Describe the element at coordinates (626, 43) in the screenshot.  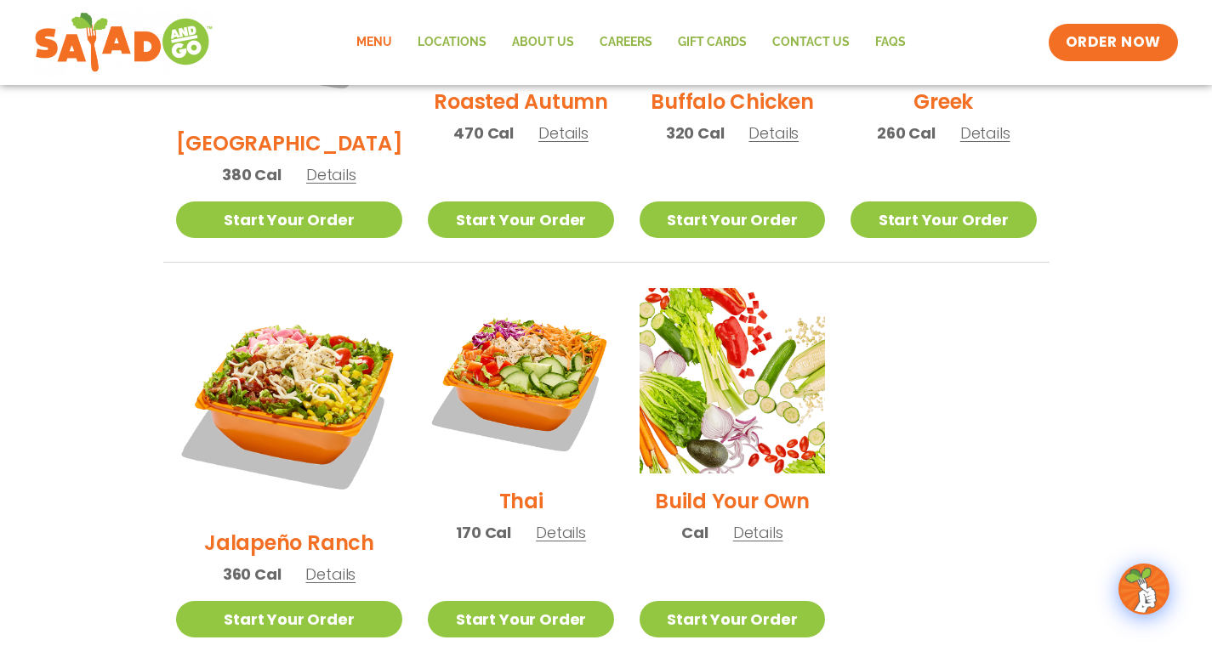
I see `a: Careers` at that location.